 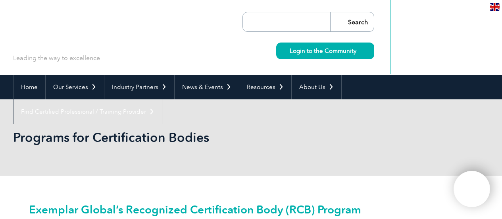 What do you see at coordinates (472, 189) in the screenshot?
I see `img: svg+xml;nitro-empty-id=MTc3NjoxMTY=-1;base64,PHN2ZyB2aWV3Qm94PSIwIDAgNDAwIDQwMCIgd2lkdGg9IjQwMCIg...` at bounding box center [472, 189].